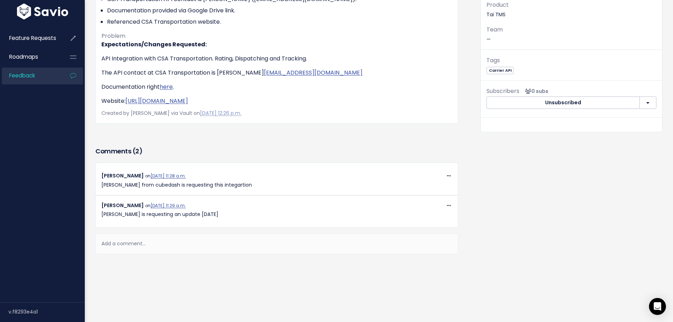 The height and width of the screenshot is (322, 673). What do you see at coordinates (500, 70) in the screenshot?
I see `a: Carrier API` at bounding box center [500, 70].